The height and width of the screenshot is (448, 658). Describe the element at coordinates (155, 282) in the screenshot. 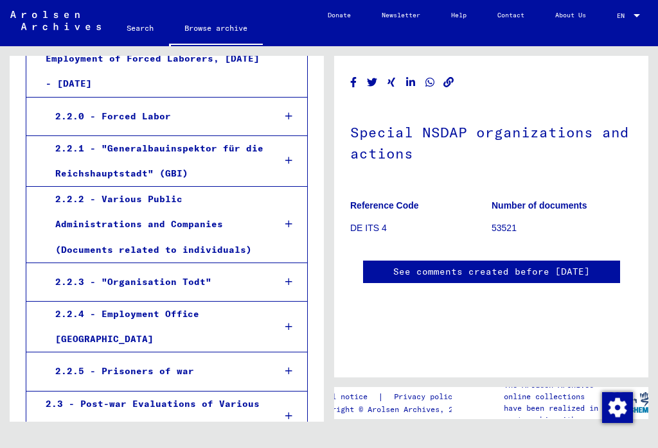

I see `div: 2.2.3 - "Organisation Todt"` at that location.